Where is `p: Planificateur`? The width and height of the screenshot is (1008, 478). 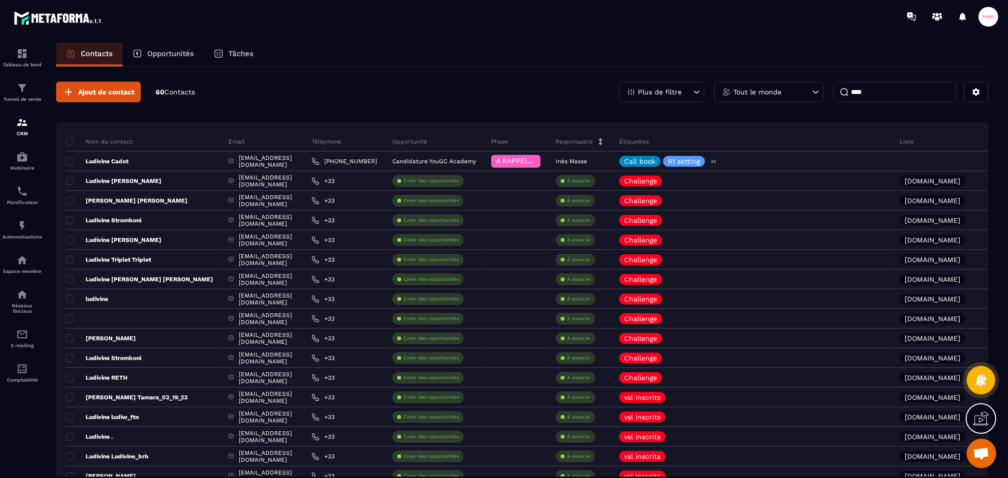
p: Planificateur is located at coordinates (22, 202).